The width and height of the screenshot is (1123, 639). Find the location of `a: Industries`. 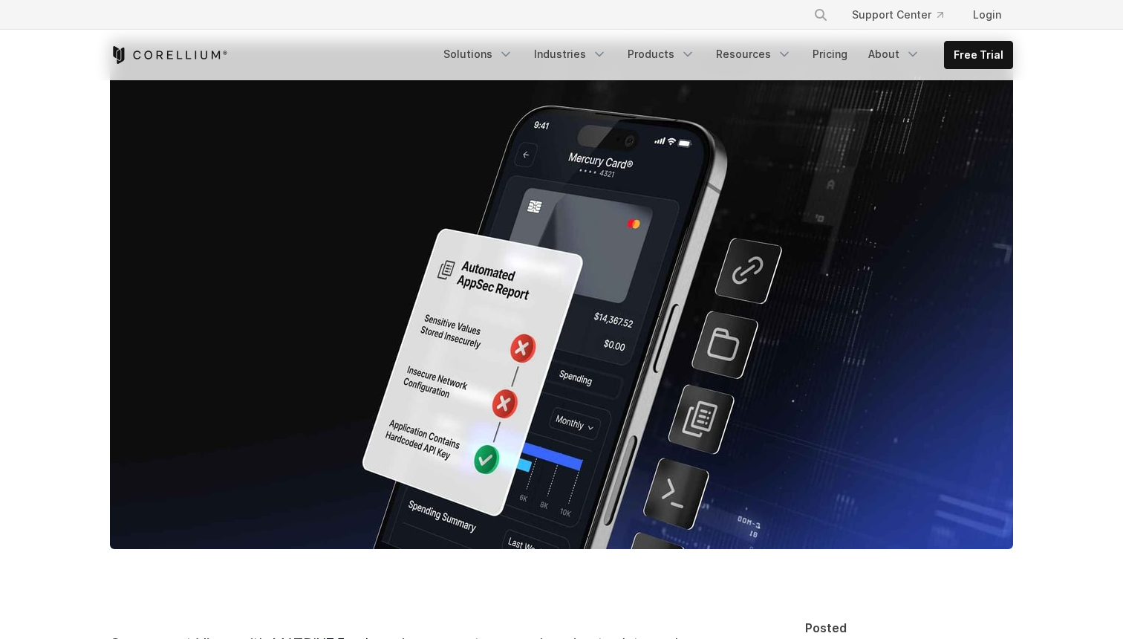

a: Industries is located at coordinates (571, 54).